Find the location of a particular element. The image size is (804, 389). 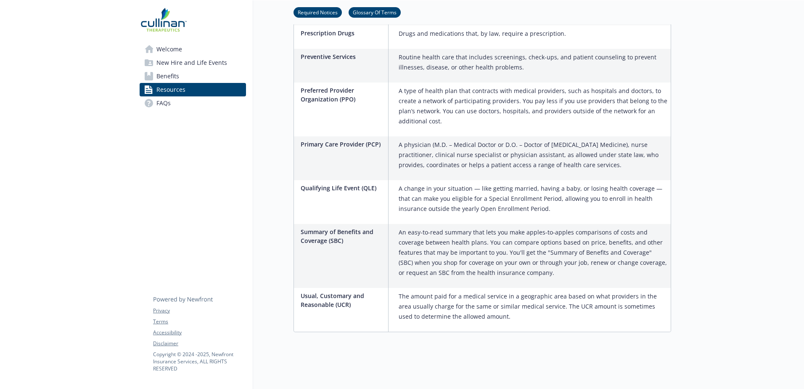

a: Disclaimer is located at coordinates (199, 343).